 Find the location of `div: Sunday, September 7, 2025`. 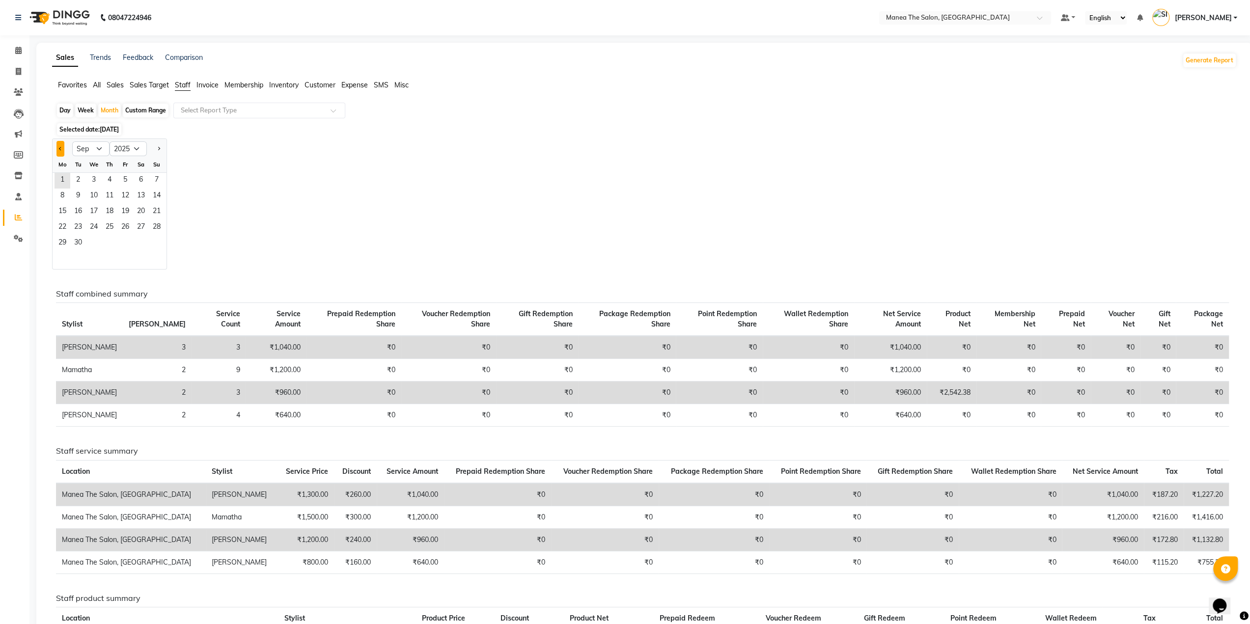

div: Sunday, September 7, 2025 is located at coordinates (157, 181).